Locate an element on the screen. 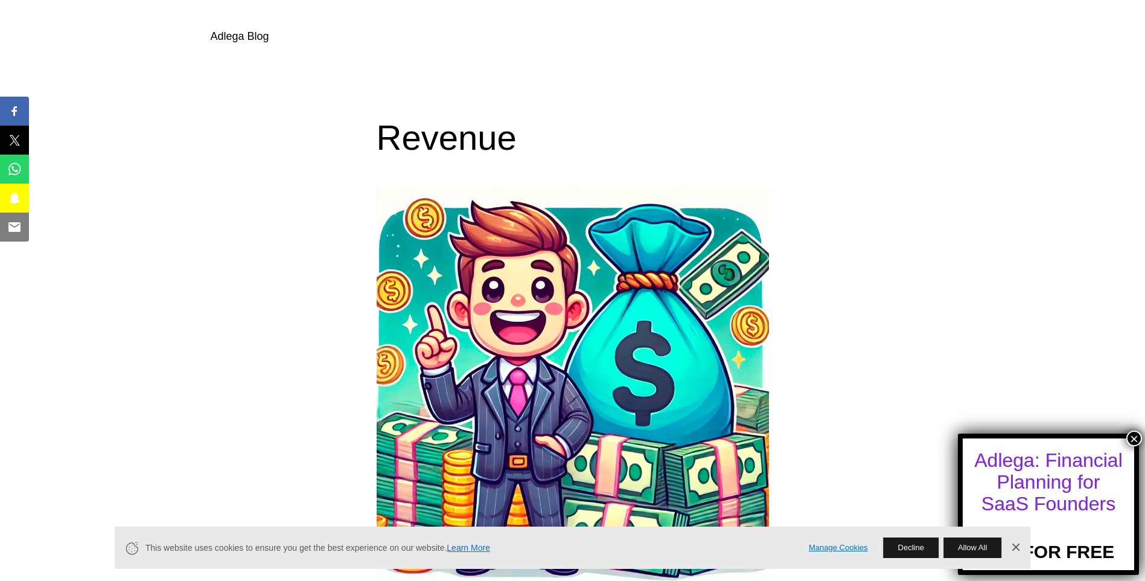  a: Manage Cookies is located at coordinates (838, 547).